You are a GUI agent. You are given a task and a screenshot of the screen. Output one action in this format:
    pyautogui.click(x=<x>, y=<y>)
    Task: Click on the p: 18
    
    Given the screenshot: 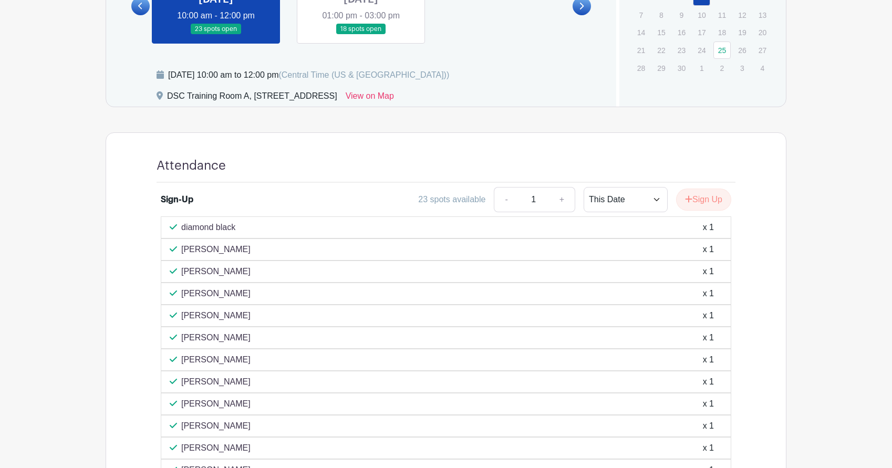 What is the action you would take?
    pyautogui.click(x=722, y=32)
    